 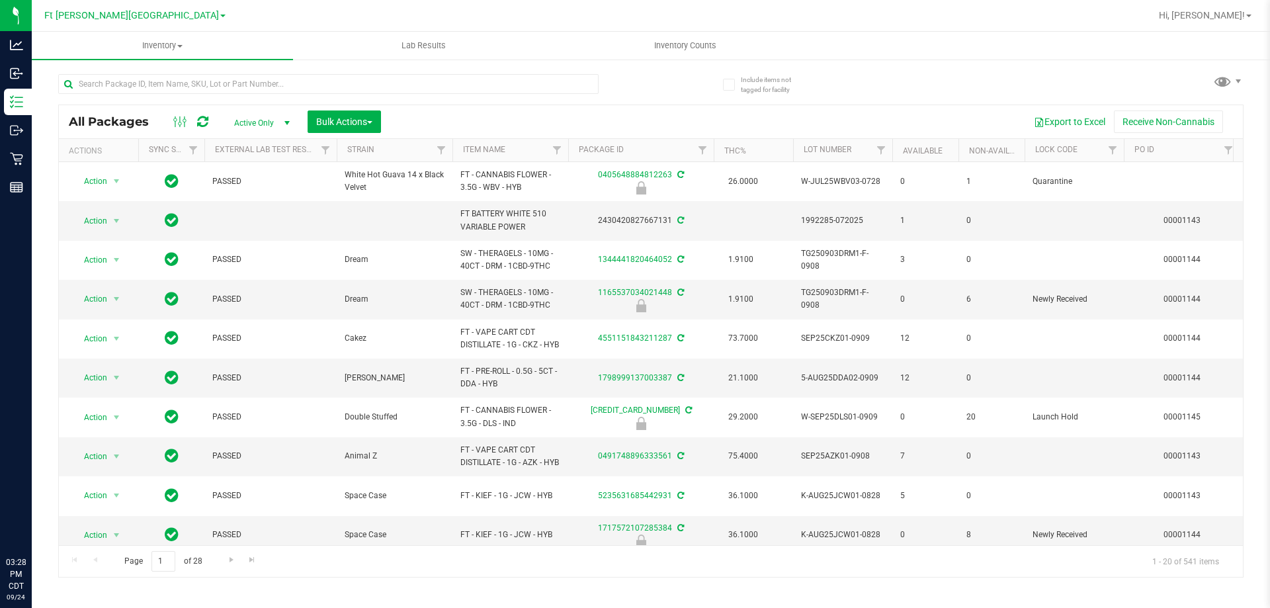 I want to click on span: Dream, so click(x=394, y=299).